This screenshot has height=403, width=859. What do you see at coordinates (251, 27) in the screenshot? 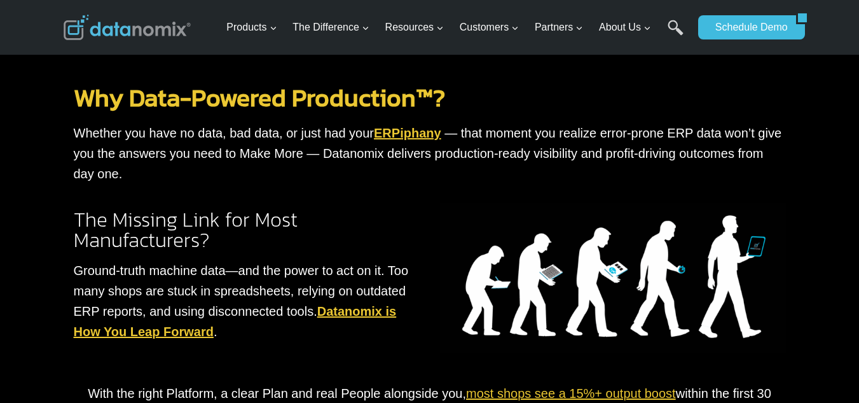
I see `span: Products` at bounding box center [251, 27].